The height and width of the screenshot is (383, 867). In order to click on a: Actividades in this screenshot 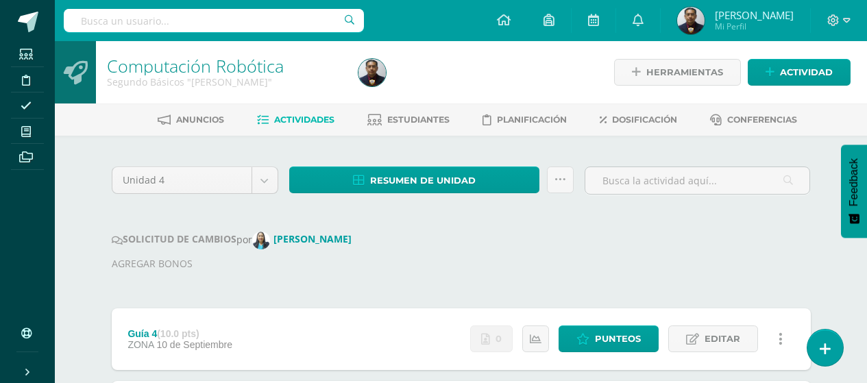, I will do `click(296, 120)`.